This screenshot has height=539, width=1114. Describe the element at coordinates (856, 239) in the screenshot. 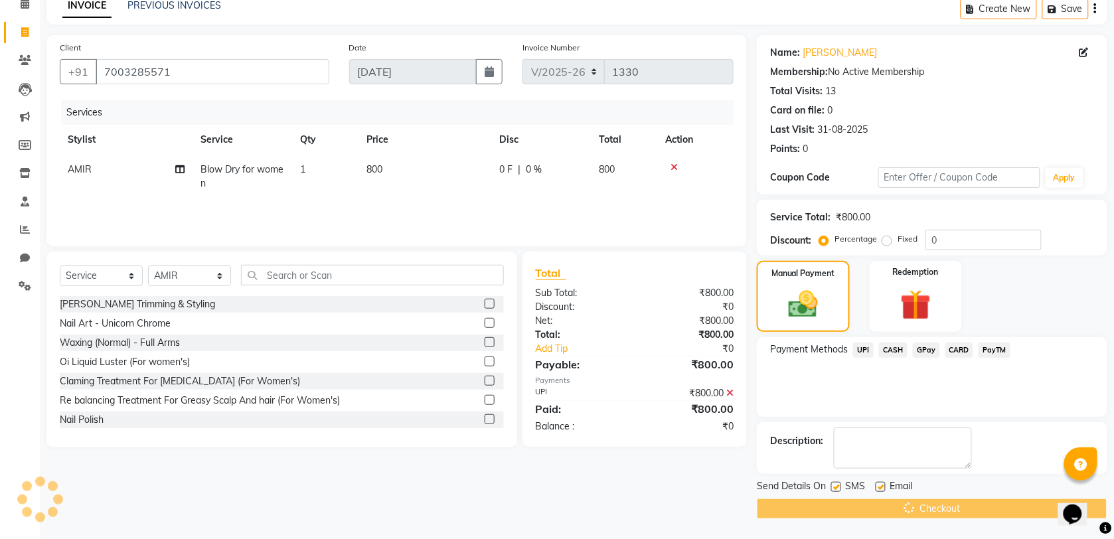

I see `label: Percentage` at that location.